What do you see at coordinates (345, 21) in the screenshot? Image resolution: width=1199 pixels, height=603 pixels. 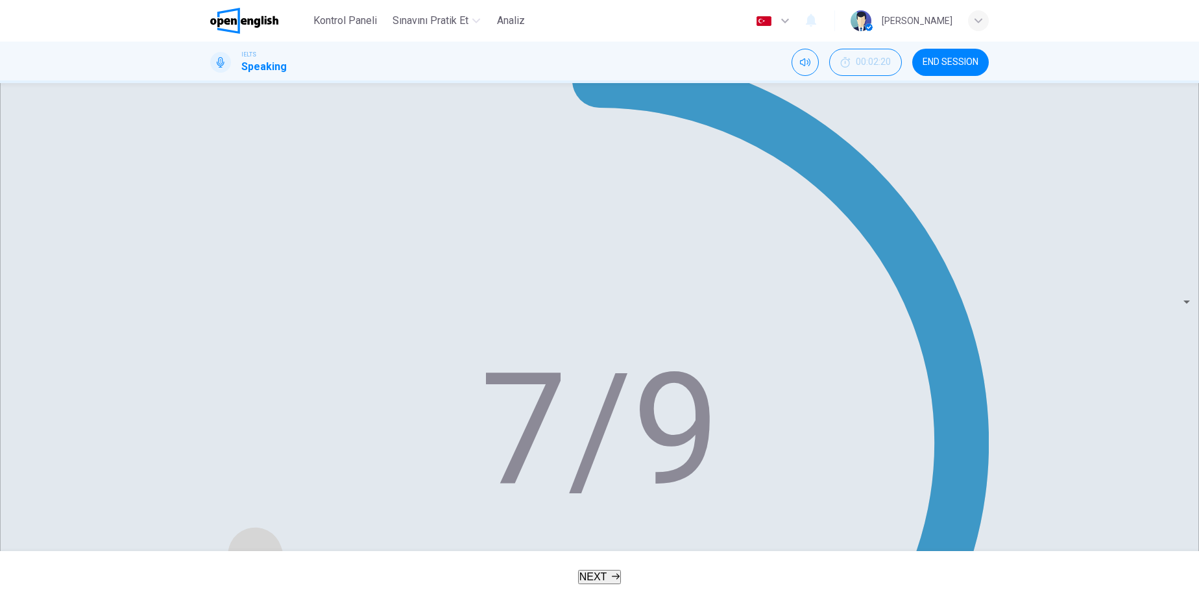 I see `button: Kontrol Paneli` at bounding box center [345, 21].